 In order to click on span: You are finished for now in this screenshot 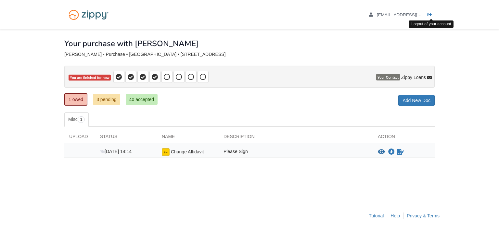, I will do `click(90, 78)`.